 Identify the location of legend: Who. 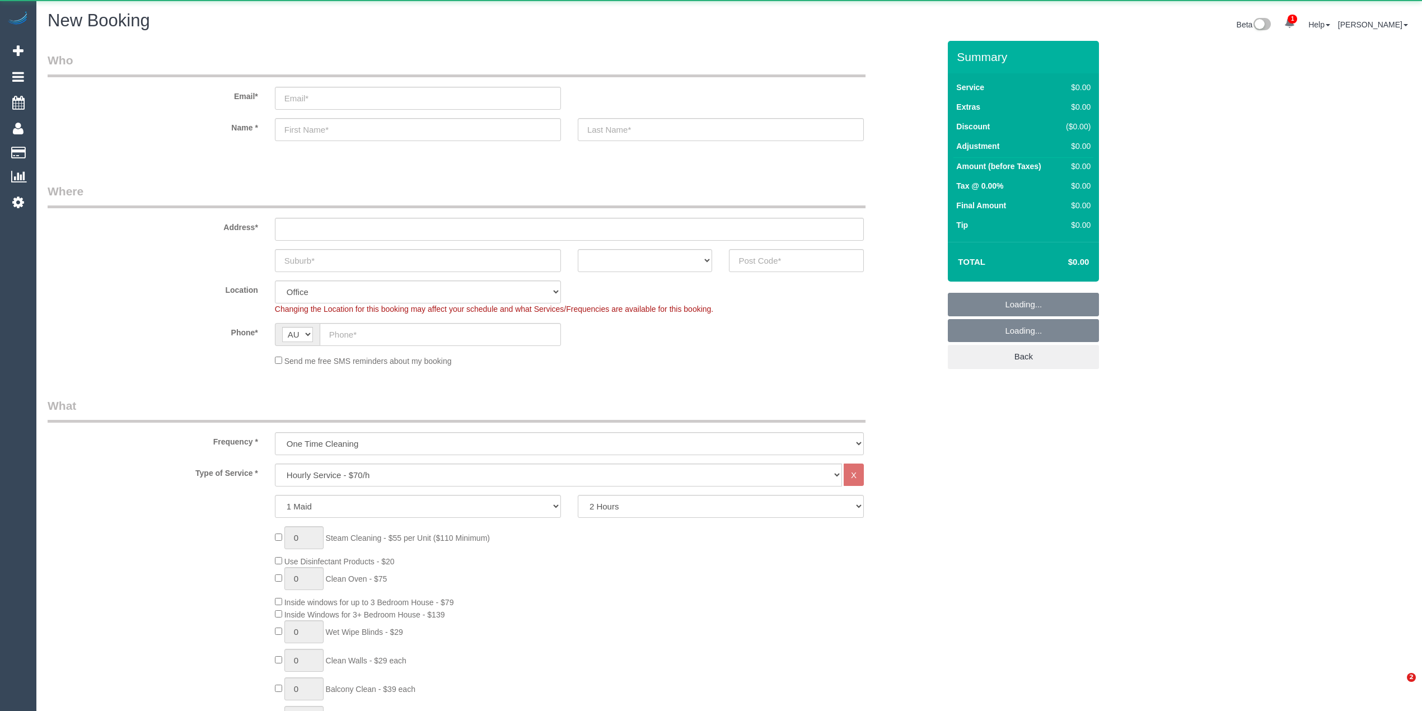
(456, 64).